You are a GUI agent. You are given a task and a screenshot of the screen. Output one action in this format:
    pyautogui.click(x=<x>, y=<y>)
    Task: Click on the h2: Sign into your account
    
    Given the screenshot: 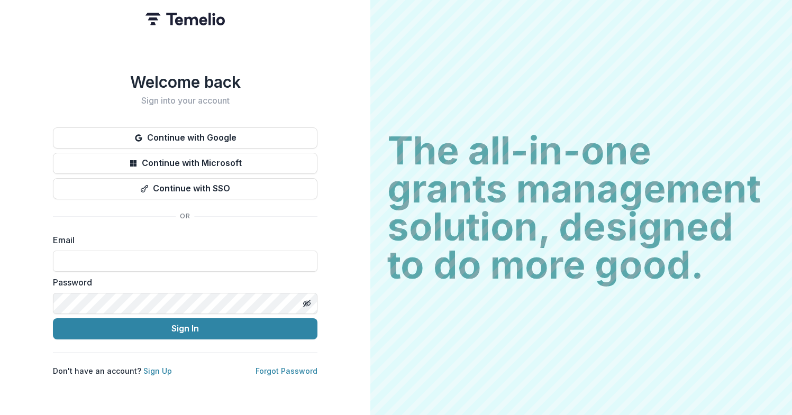 What is the action you would take?
    pyautogui.click(x=185, y=101)
    